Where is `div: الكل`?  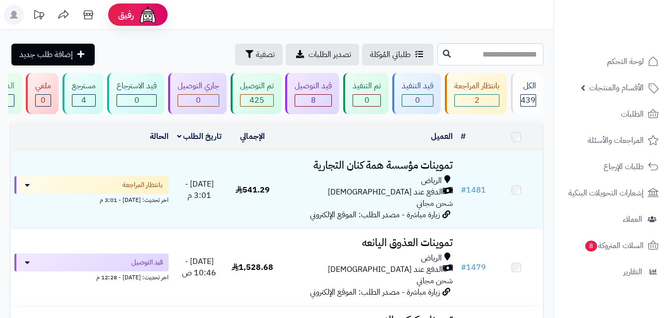 div: الكل is located at coordinates (528, 86).